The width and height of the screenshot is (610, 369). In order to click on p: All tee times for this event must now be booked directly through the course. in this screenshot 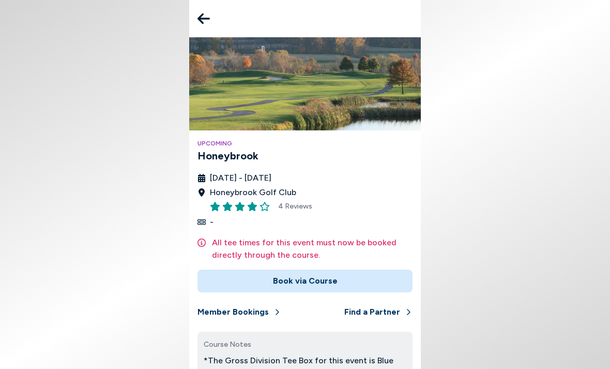, I will do `click(312, 249)`.